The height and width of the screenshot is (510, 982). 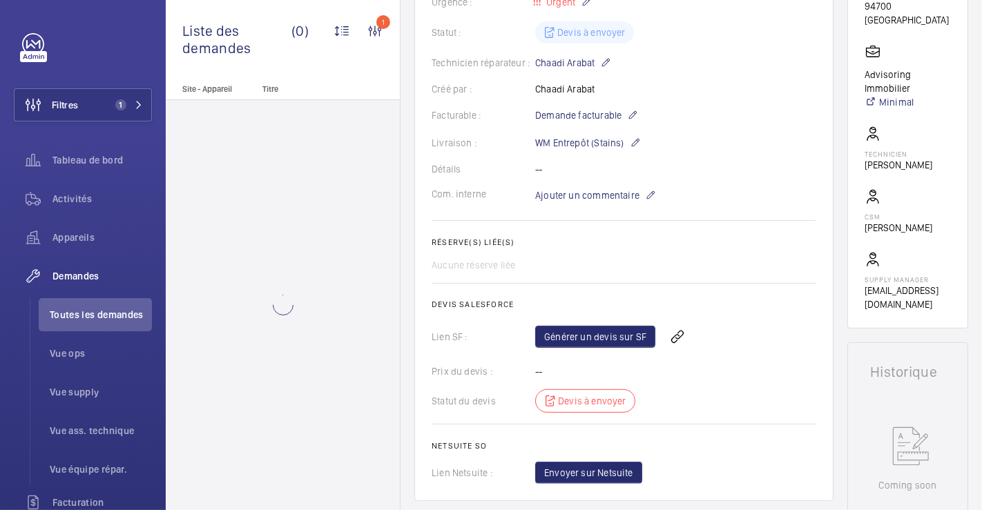 What do you see at coordinates (587, 195) in the screenshot?
I see `span: Ajouter un commentaire` at bounding box center [587, 195].